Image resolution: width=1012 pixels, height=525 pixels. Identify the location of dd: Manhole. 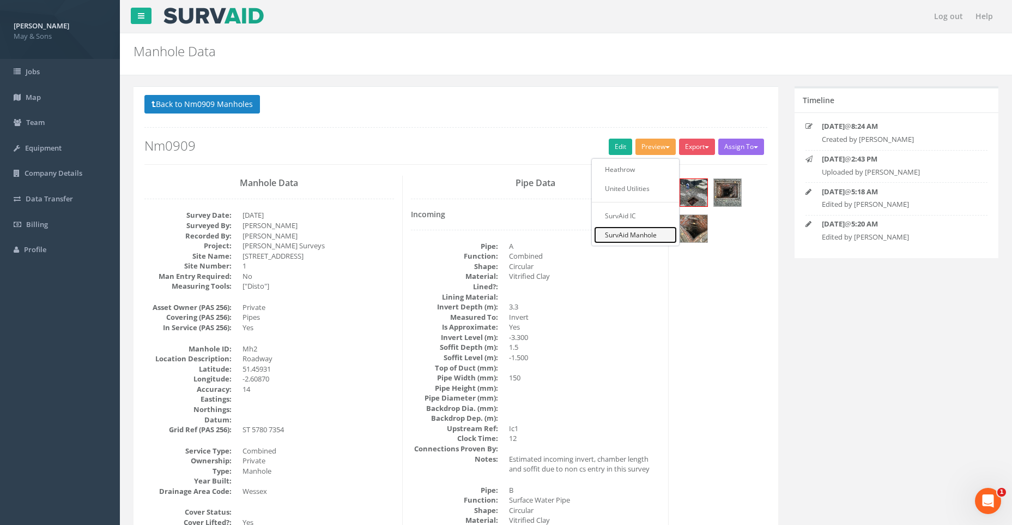
(318, 471).